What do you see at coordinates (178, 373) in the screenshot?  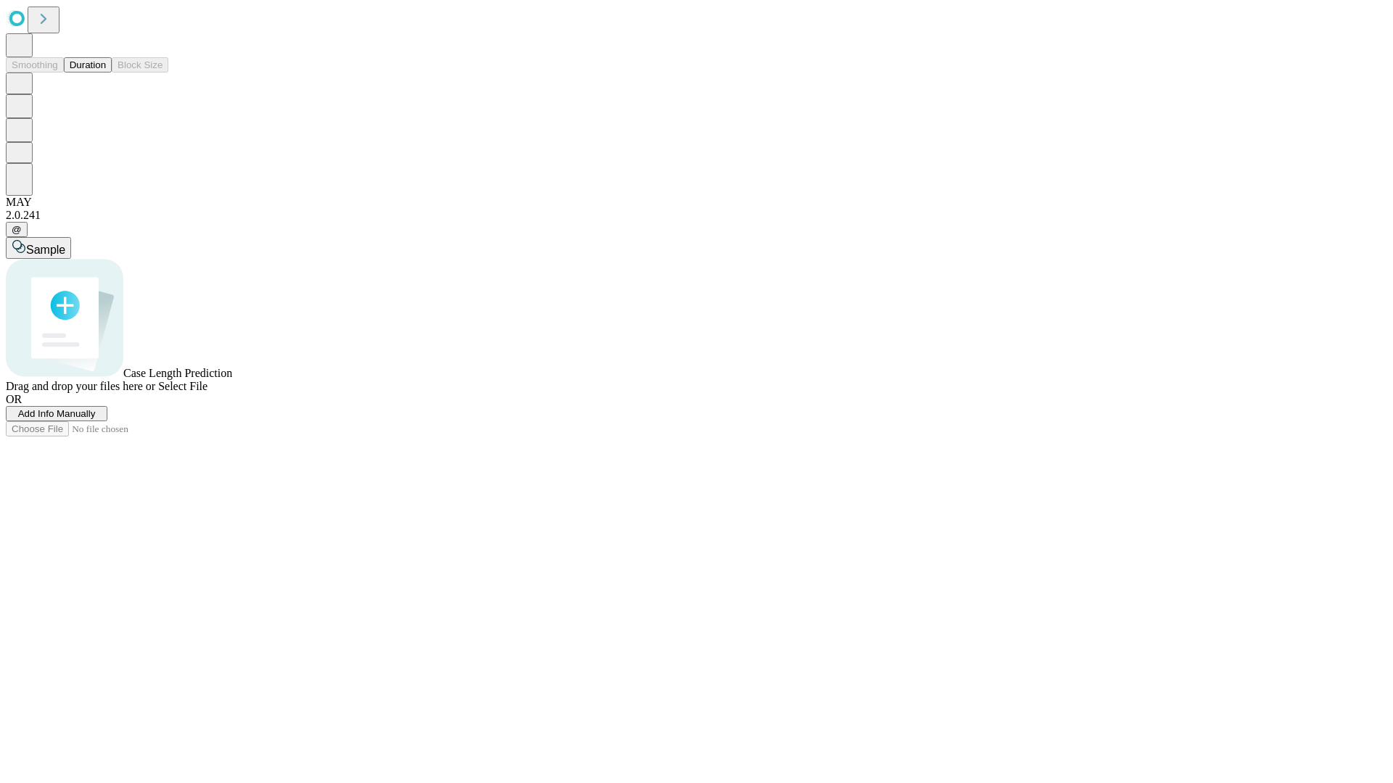 I see `span: Case Length Prediction` at bounding box center [178, 373].